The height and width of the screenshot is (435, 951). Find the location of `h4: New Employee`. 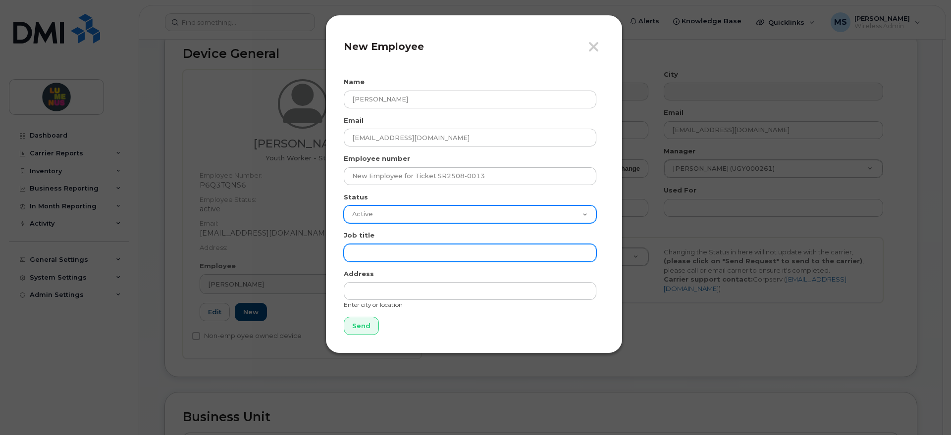

h4: New Employee is located at coordinates (474, 47).